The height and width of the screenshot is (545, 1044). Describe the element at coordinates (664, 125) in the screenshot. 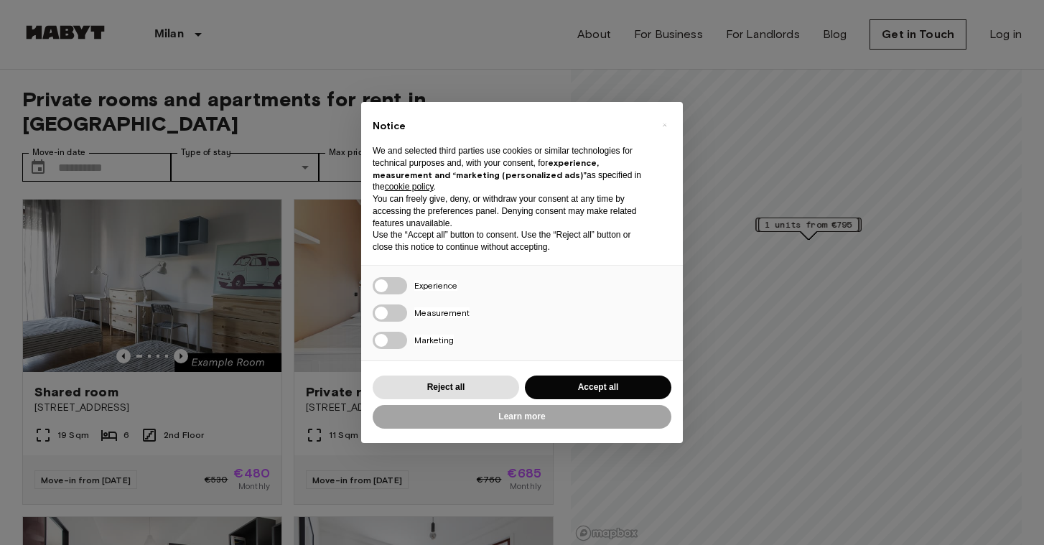

I see `button: Close this notice` at that location.